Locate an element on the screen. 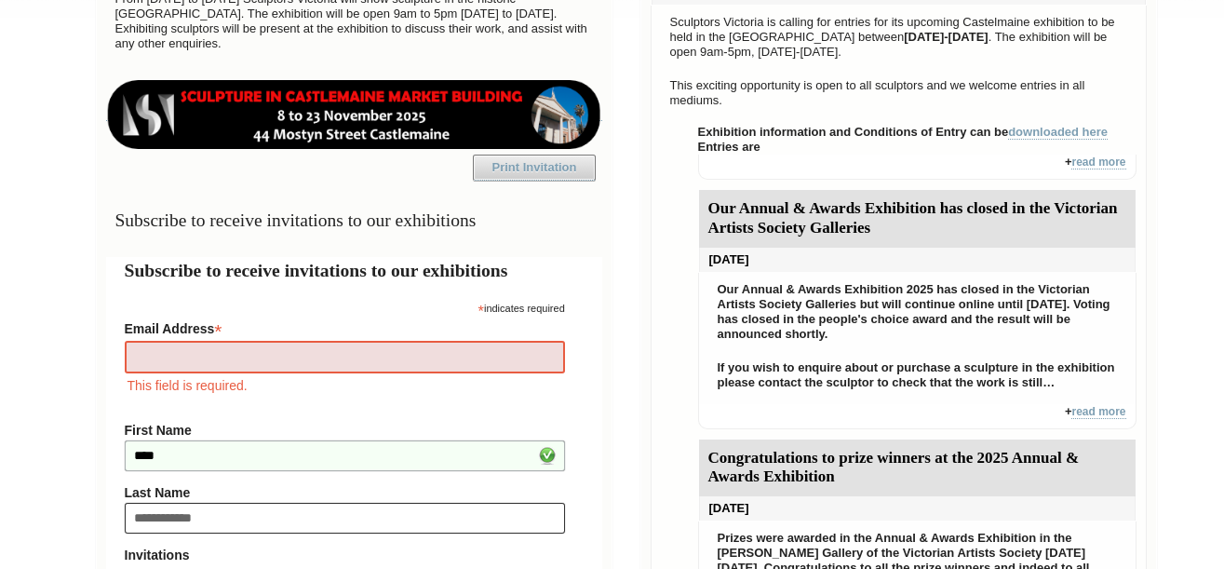 The height and width of the screenshot is (569, 1224). strong: Exhibition information and Conditions of Entry can be is located at coordinates (903, 132).